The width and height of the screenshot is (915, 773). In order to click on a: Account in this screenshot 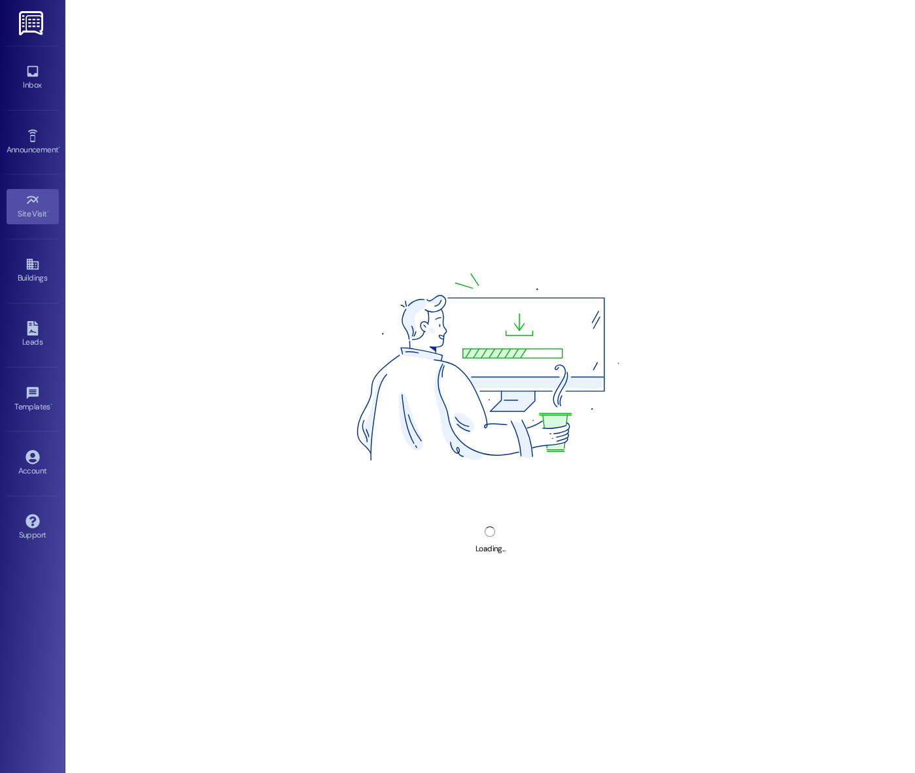, I will do `click(33, 464)`.